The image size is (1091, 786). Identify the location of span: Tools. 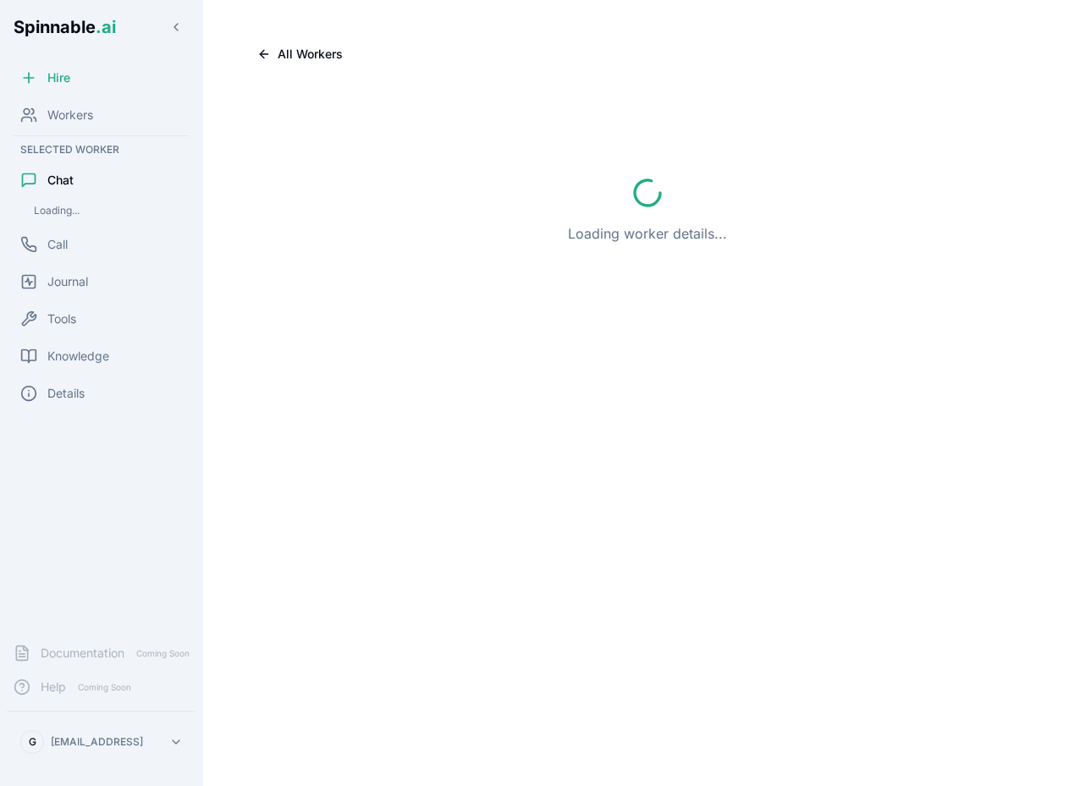
(62, 319).